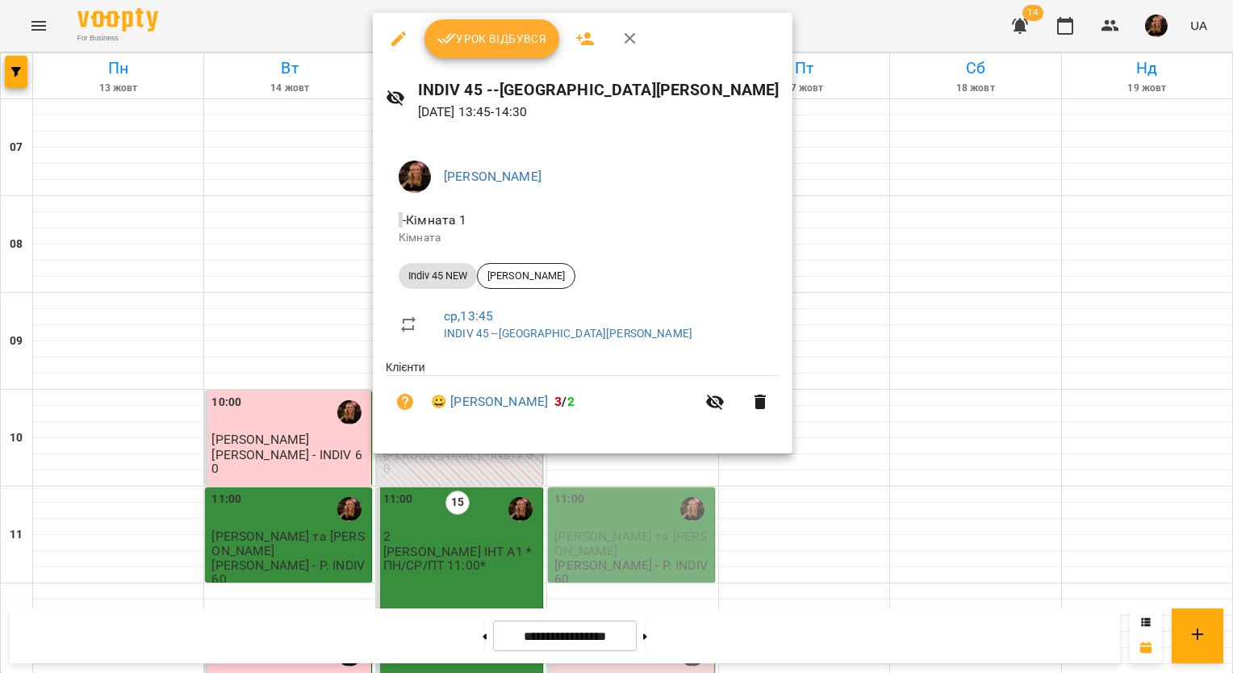 The height and width of the screenshot is (673, 1233). Describe the element at coordinates (434, 219) in the screenshot. I see `span: - Кімната 1` at that location.